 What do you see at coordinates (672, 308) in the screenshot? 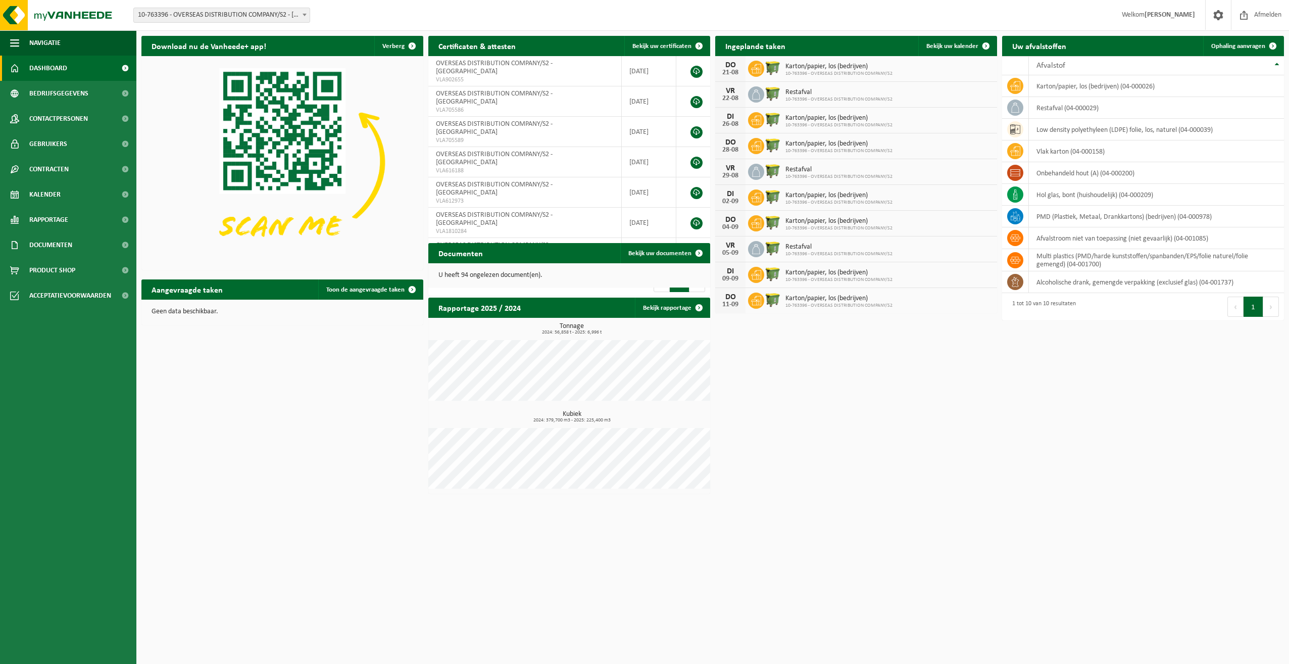
I see `a: Bekijk rapportage` at bounding box center [672, 308].